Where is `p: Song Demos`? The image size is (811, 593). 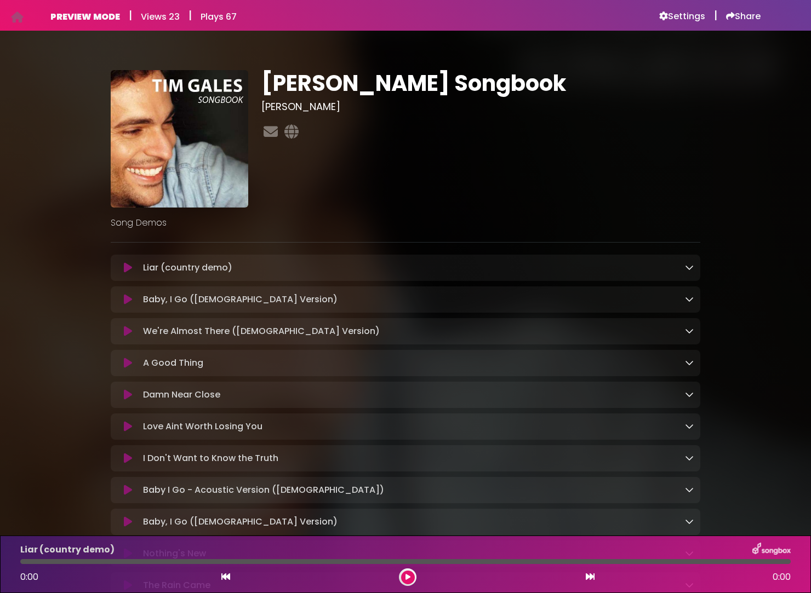
p: Song Demos is located at coordinates (405, 223).